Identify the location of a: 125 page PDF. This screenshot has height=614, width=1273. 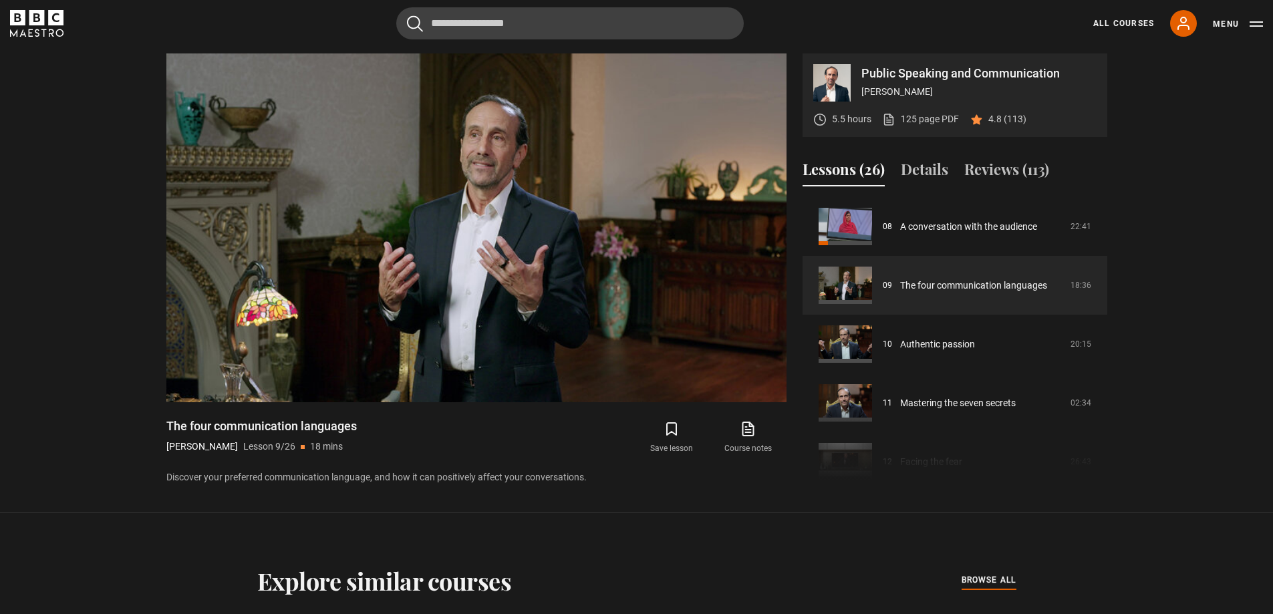
(920, 119).